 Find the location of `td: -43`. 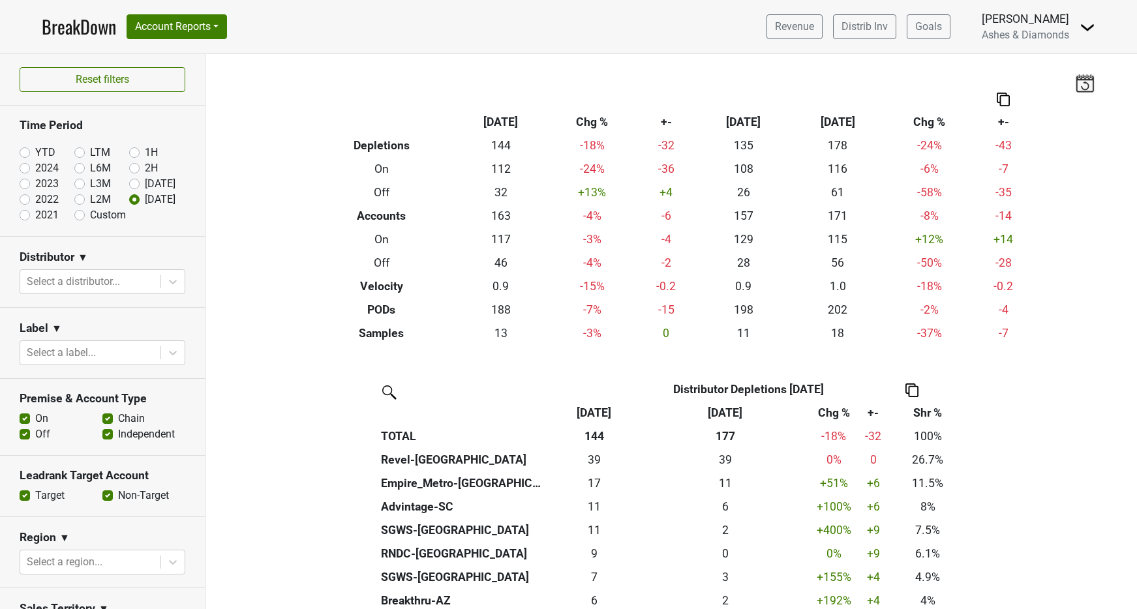

td: -43 is located at coordinates (1003, 145).